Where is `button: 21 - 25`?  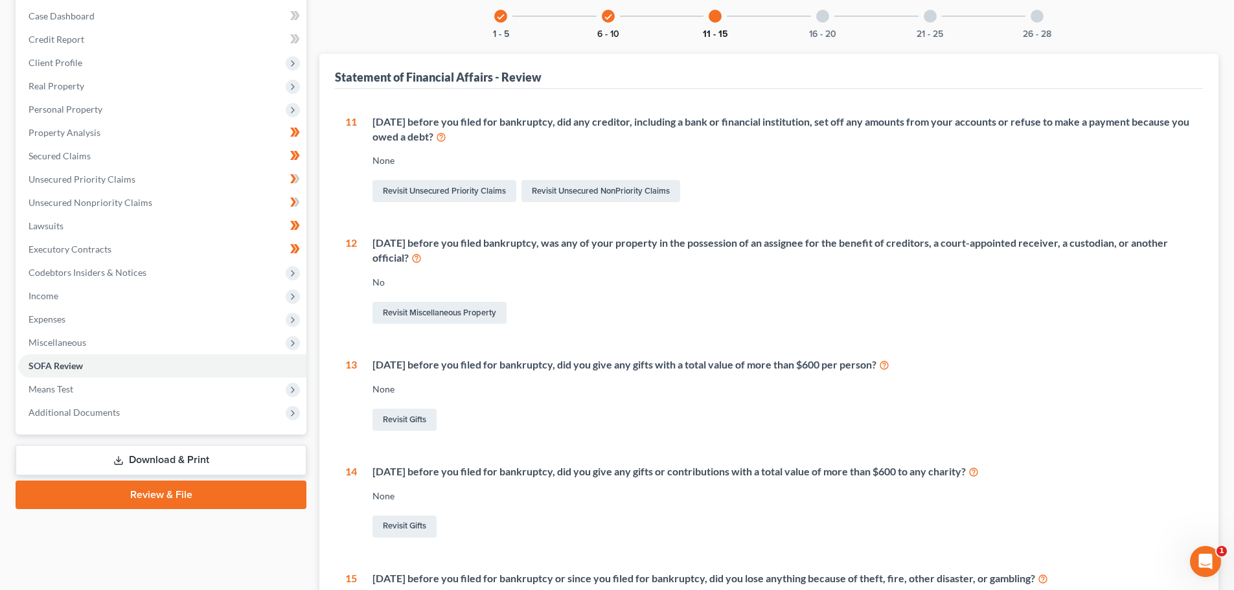 button: 21 - 25 is located at coordinates (929, 34).